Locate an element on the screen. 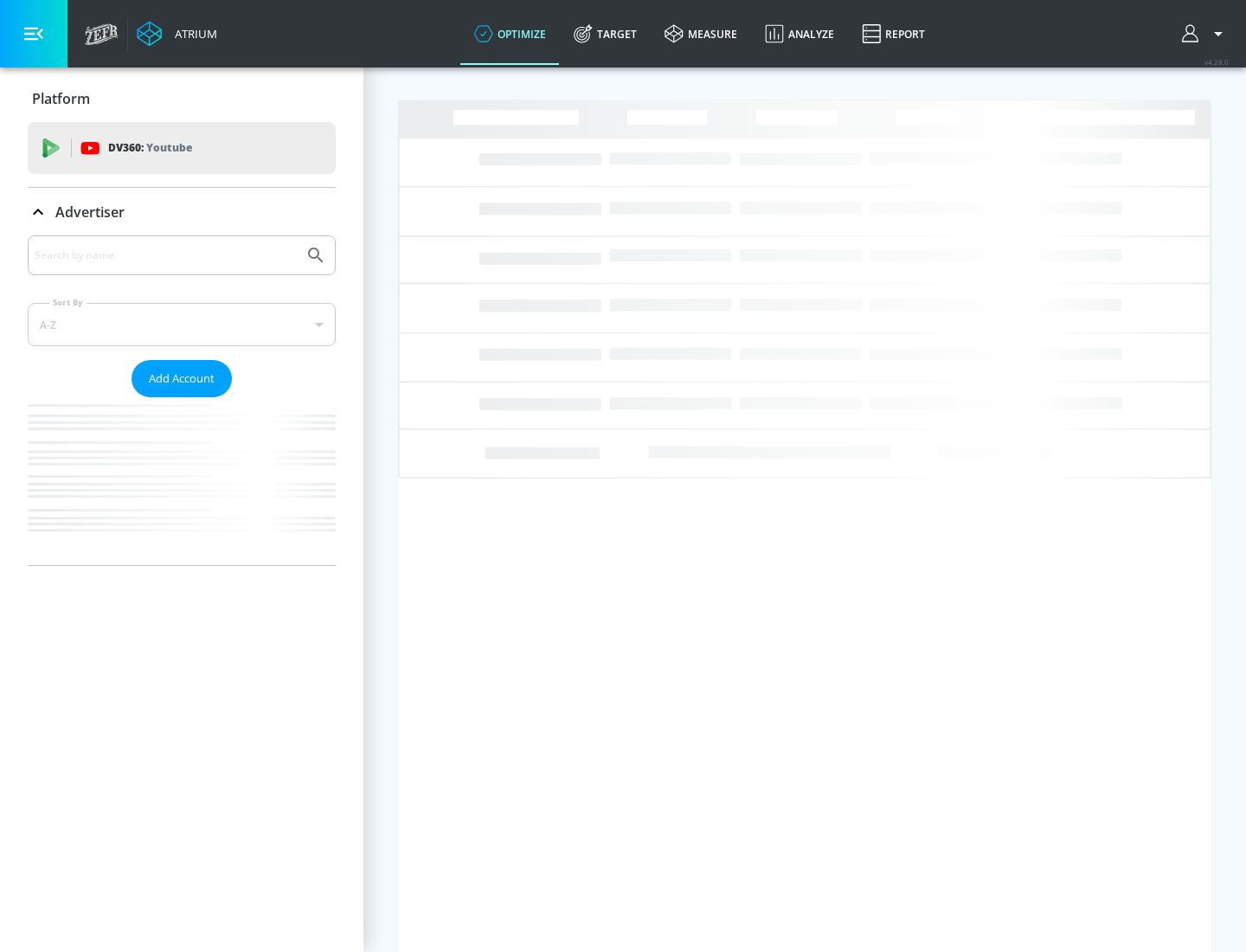 This screenshot has width=1246, height=952. a: Target is located at coordinates (605, 34).